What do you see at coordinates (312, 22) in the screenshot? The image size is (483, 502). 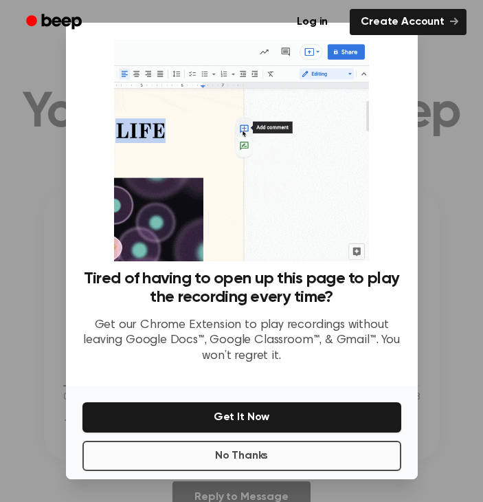 I see `a: Log in` at bounding box center [312, 22].